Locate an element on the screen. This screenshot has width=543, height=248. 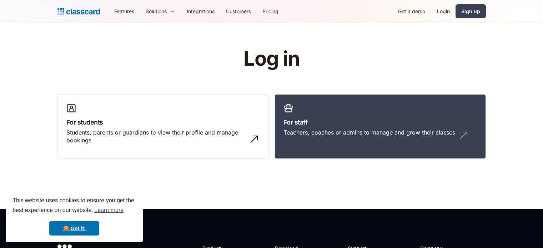
a: Sign up is located at coordinates (470, 11).